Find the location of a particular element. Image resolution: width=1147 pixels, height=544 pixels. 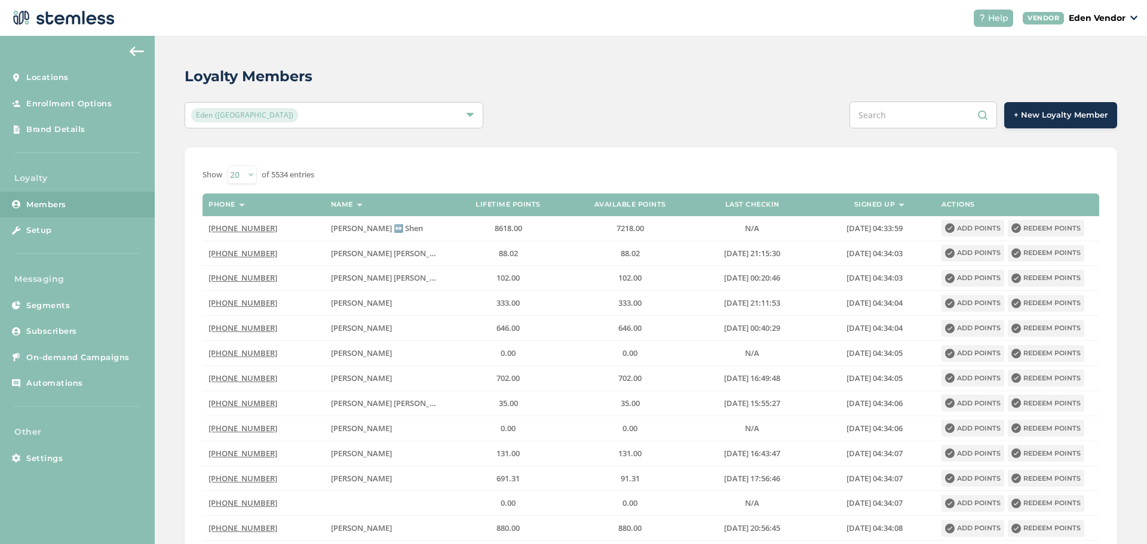

label: jerika monea crossland is located at coordinates (386, 328).